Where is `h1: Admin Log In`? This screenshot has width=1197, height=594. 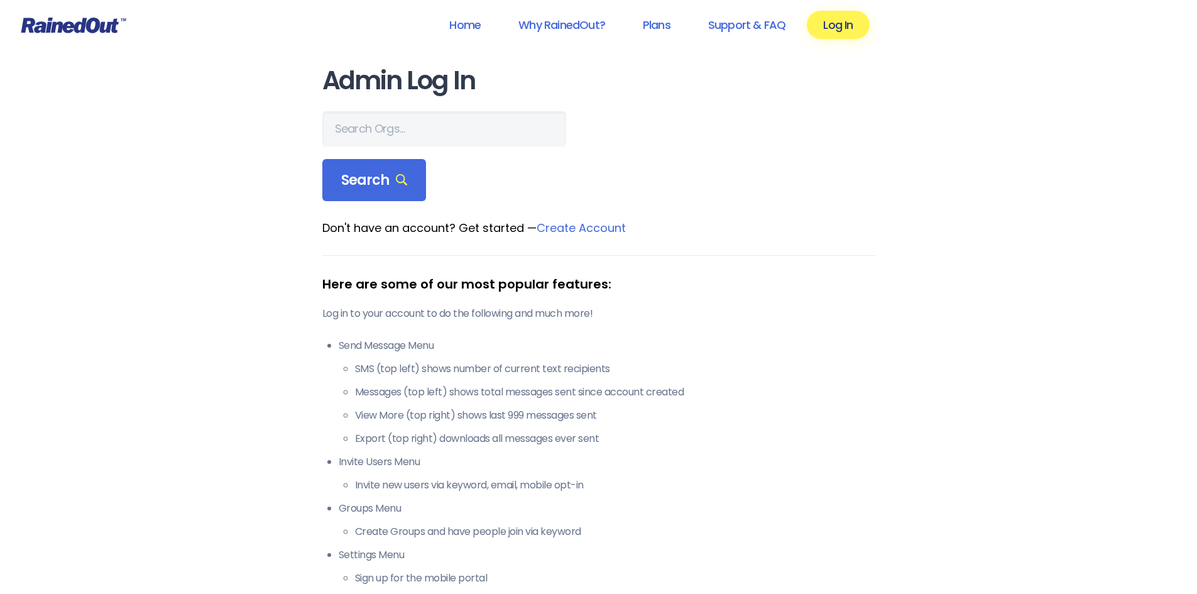
h1: Admin Log In is located at coordinates (599, 80).